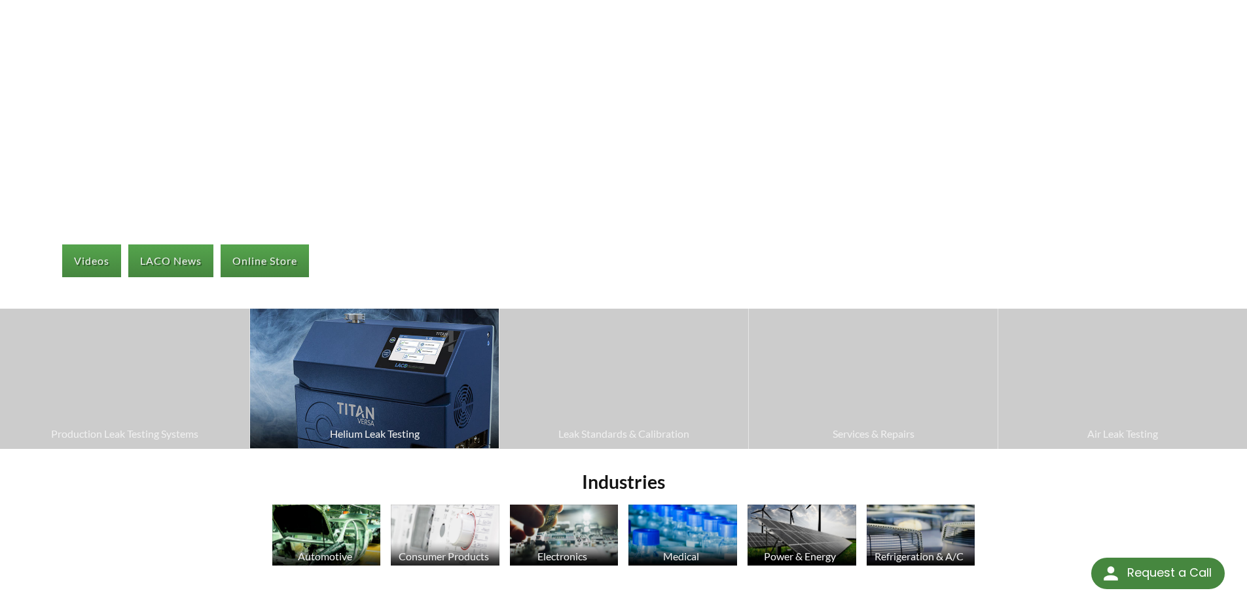 The width and height of the screenshot is (1247, 597). Describe the element at coordinates (683, 536) in the screenshot. I see `a: Medical Medicine Bottle image` at that location.